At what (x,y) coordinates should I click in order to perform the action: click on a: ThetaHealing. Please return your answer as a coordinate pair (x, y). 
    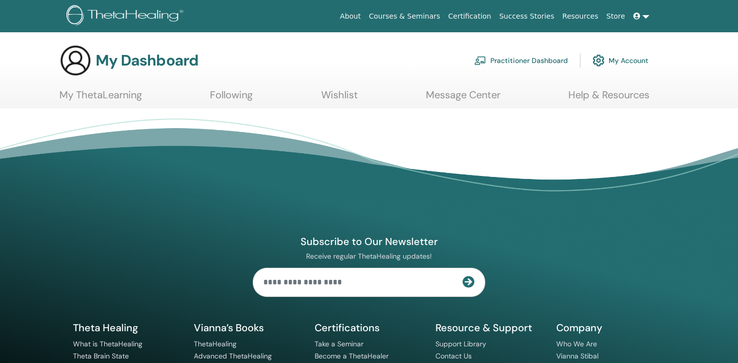
    Looking at the image, I should click on (215, 343).